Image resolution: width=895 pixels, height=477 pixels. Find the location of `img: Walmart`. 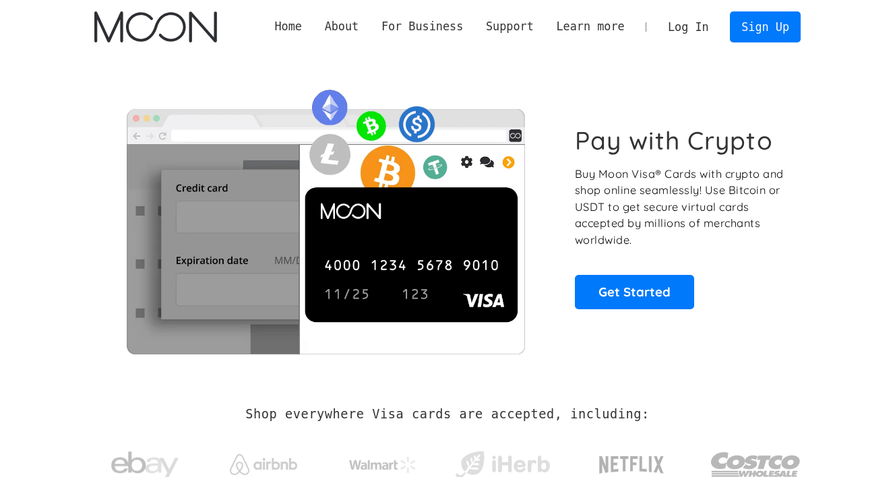

img: Walmart is located at coordinates (383, 465).